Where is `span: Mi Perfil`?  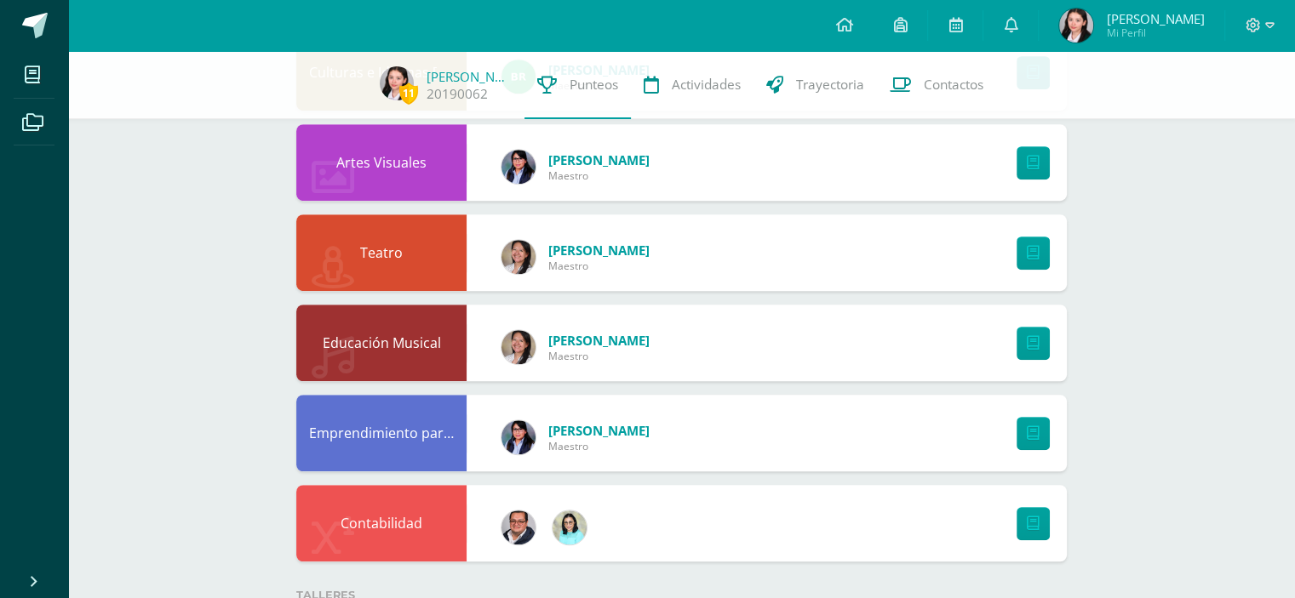 span: Mi Perfil is located at coordinates (1154, 32).